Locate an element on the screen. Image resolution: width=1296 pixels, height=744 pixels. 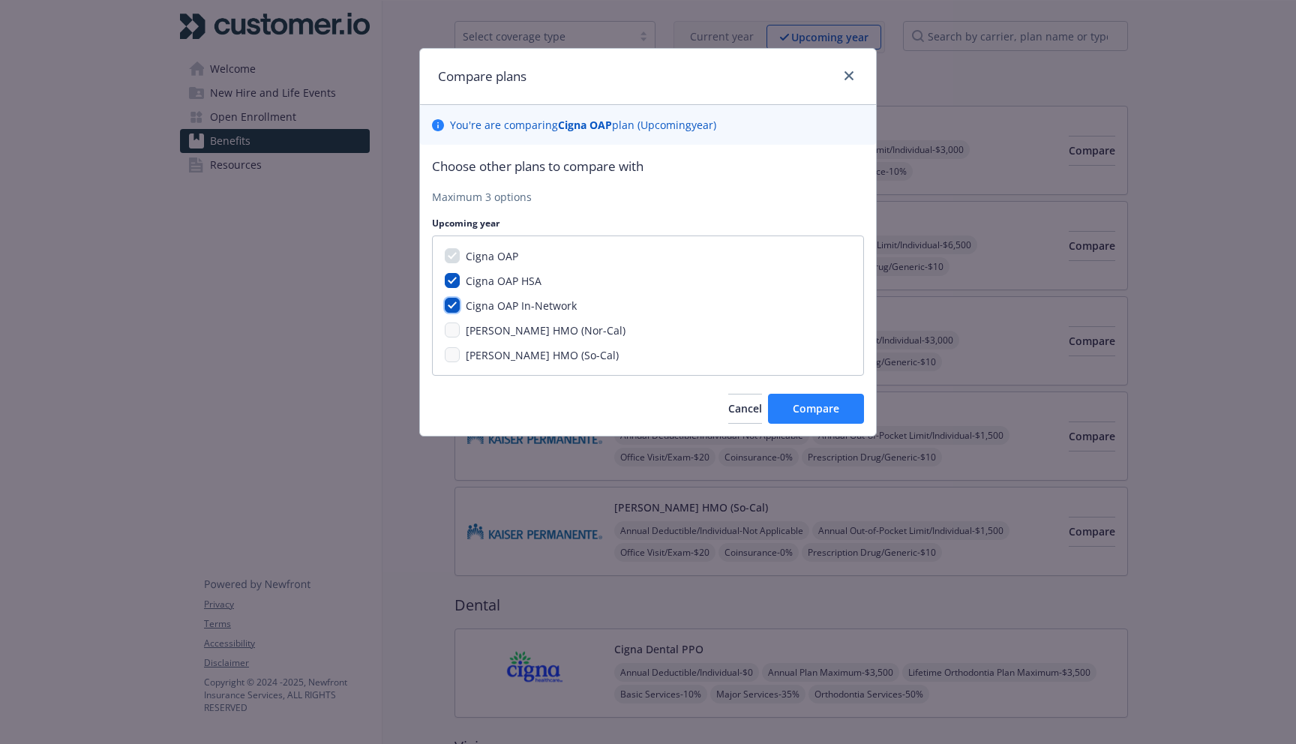
span: Cancel is located at coordinates (745, 408).